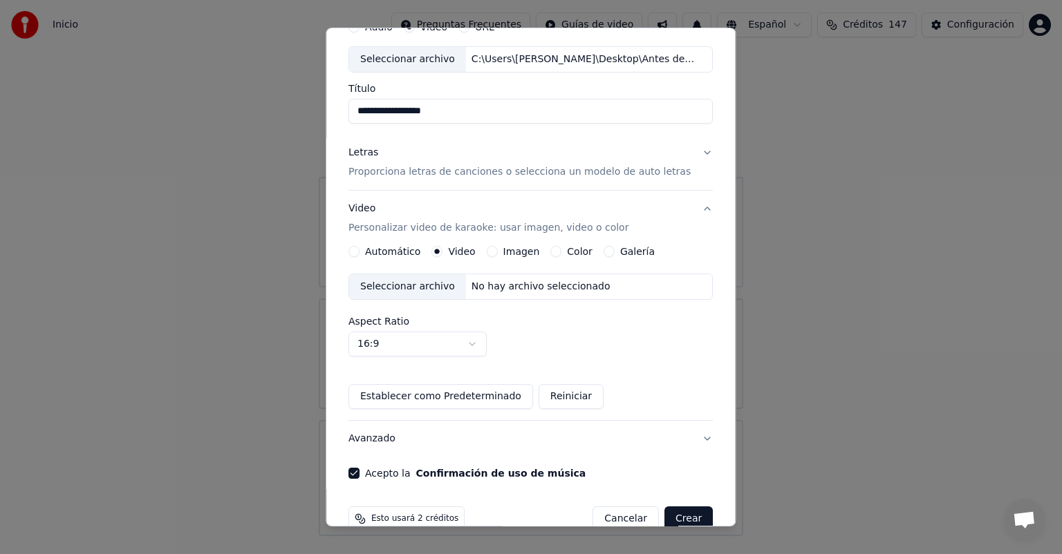  I want to click on p: Personalizar video de karaoke: usar imagen, video o color, so click(488, 228).